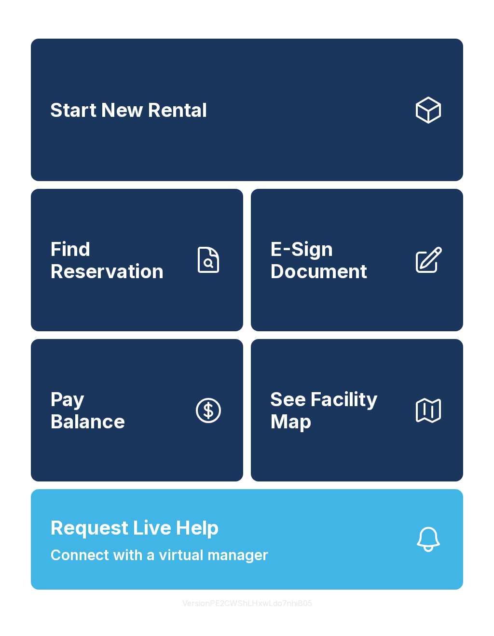 This screenshot has width=494, height=636. What do you see at coordinates (247, 539) in the screenshot?
I see `button: Request Live HelpConnect with a virtual manager` at bounding box center [247, 539].